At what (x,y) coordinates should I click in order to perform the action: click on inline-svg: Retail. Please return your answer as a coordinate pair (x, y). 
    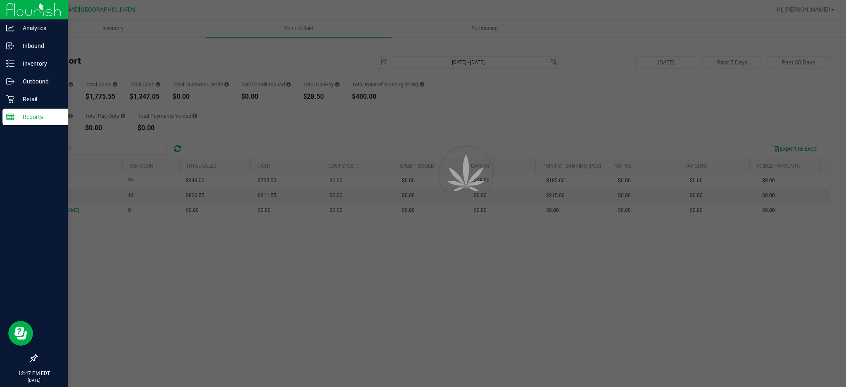
    Looking at the image, I should click on (10, 99).